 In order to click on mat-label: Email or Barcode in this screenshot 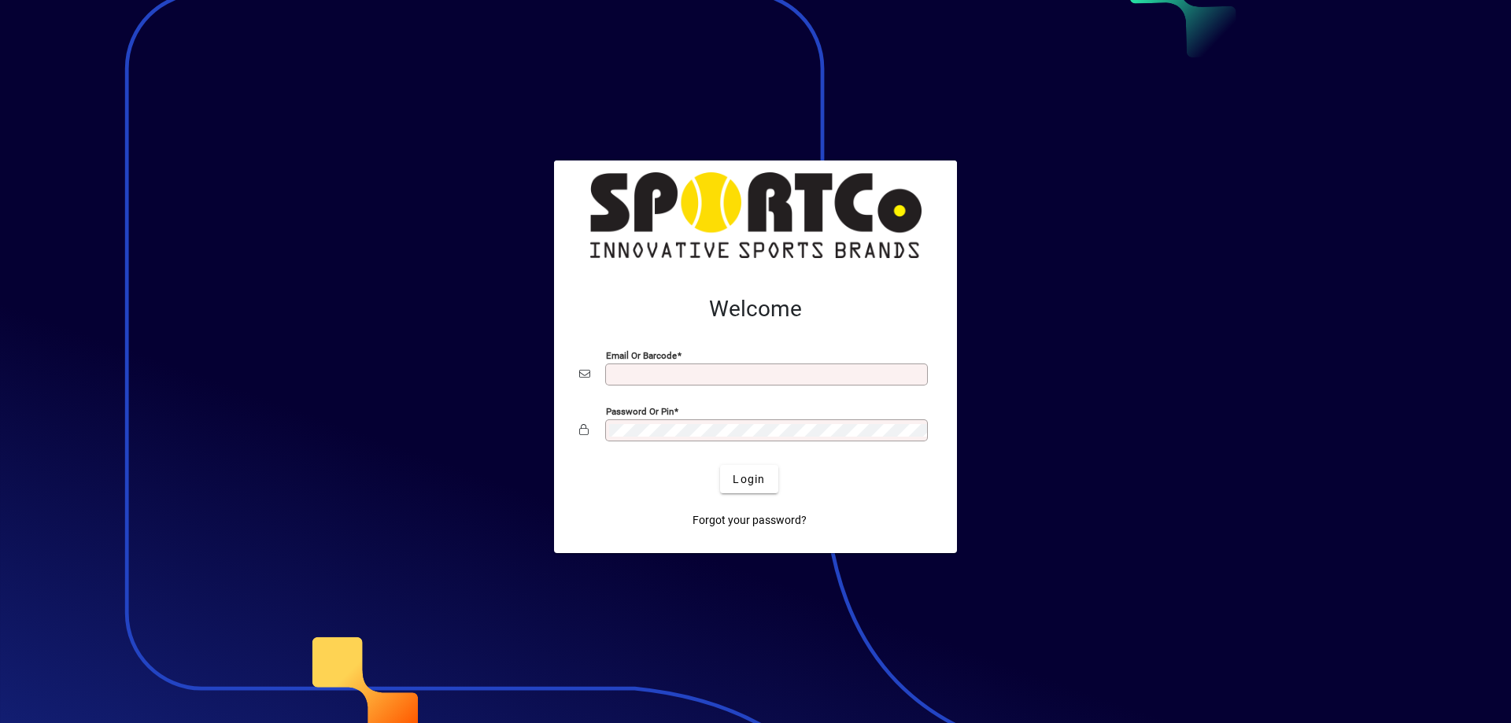, I will do `click(642, 356)`.